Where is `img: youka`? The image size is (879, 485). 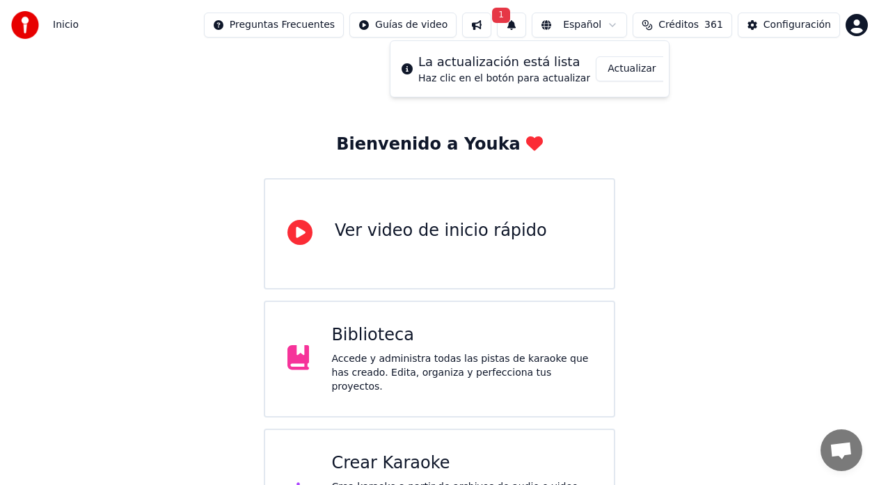 img: youka is located at coordinates (25, 25).